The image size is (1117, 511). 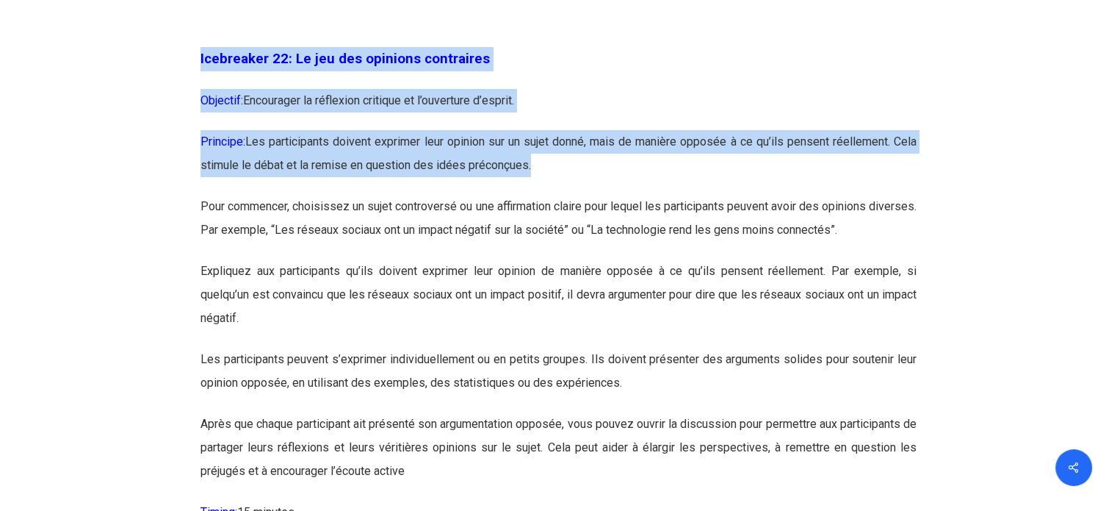 I want to click on span: Objectif:, so click(x=222, y=100).